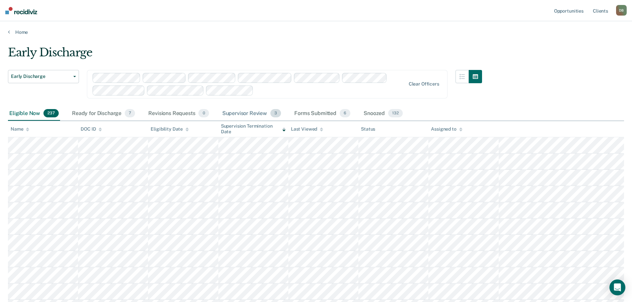  I want to click on div: Supervisor Review3, so click(252, 114).